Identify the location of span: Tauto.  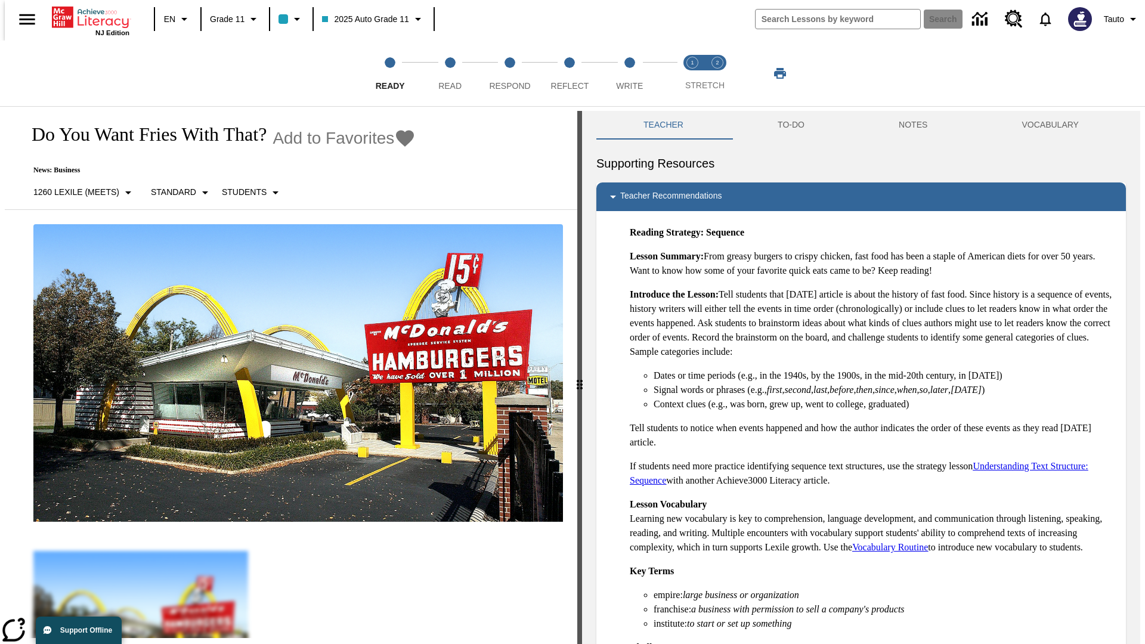
(1114, 19).